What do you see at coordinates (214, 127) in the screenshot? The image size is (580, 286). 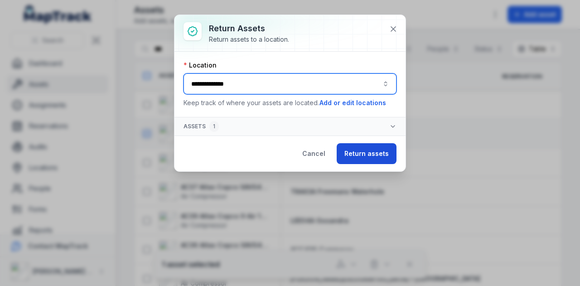 I see `div: 1` at bounding box center [214, 127].